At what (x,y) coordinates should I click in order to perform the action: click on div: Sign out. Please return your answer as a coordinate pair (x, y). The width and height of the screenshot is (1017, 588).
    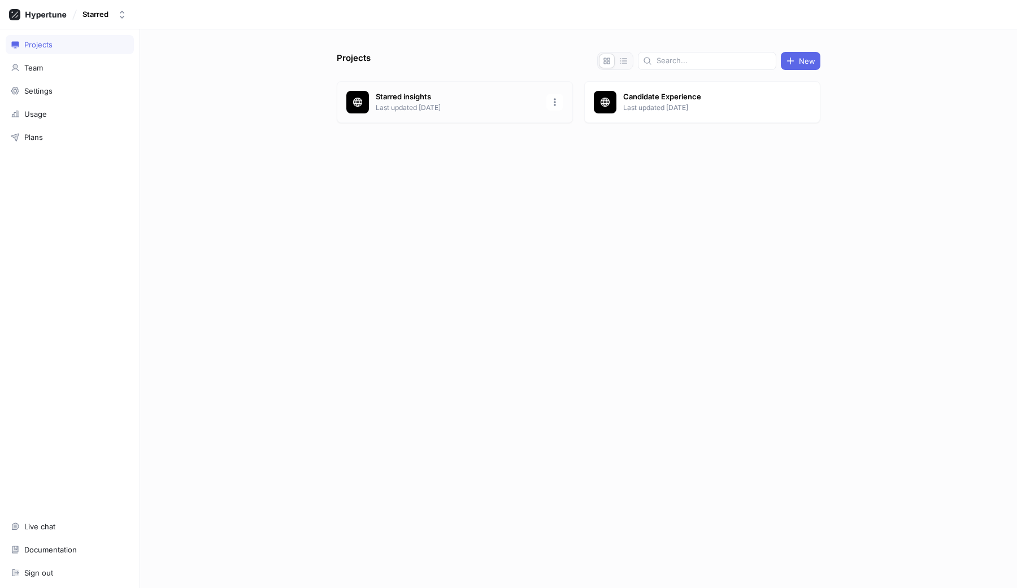
    Looking at the image, I should click on (38, 573).